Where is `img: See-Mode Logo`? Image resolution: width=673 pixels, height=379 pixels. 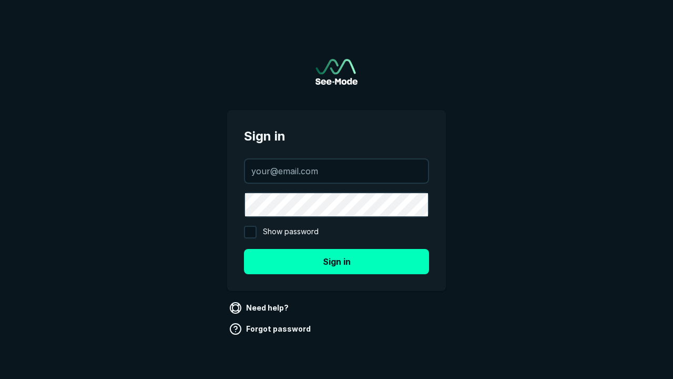 img: See-Mode Logo is located at coordinates (337, 72).